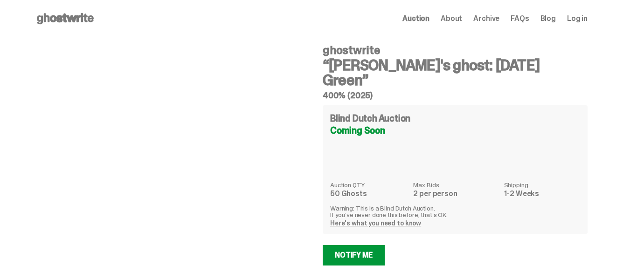 The image size is (630, 279). I want to click on dd: 2 per person, so click(455, 194).